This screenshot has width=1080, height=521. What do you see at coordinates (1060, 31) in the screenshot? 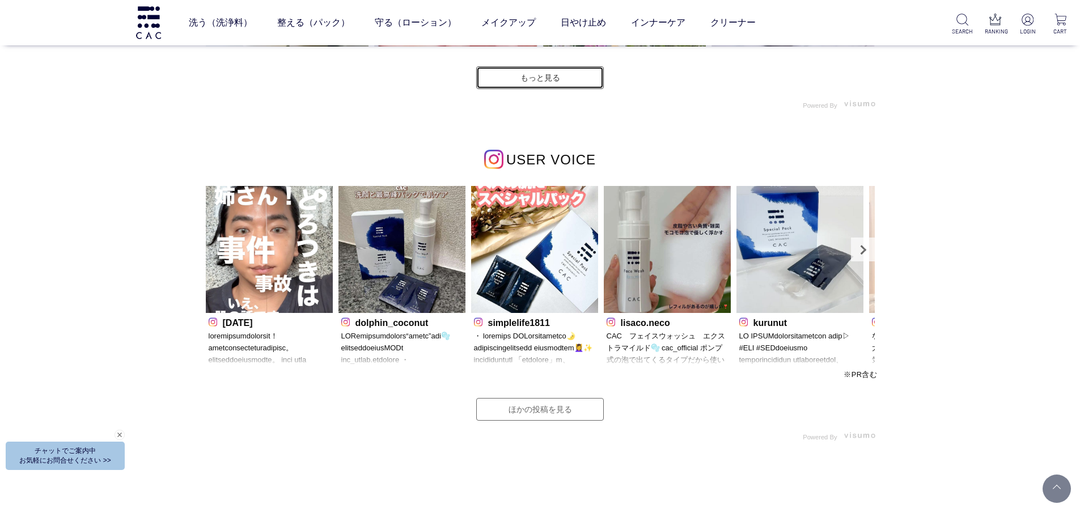
I see `p: CART` at bounding box center [1060, 31].